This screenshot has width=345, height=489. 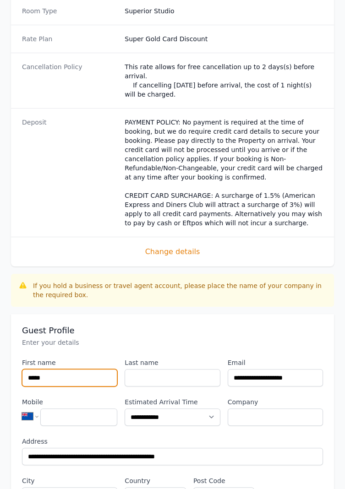 I want to click on dd: PAYMENT POLICY: No payment is required at the time of booking, but we do require credit card deta..., so click(x=223, y=173).